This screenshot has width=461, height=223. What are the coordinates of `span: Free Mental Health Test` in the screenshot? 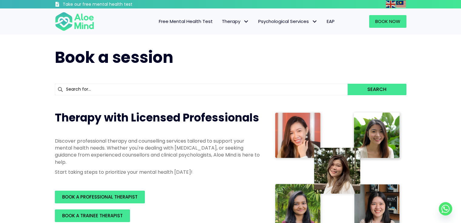 It's located at (186, 21).